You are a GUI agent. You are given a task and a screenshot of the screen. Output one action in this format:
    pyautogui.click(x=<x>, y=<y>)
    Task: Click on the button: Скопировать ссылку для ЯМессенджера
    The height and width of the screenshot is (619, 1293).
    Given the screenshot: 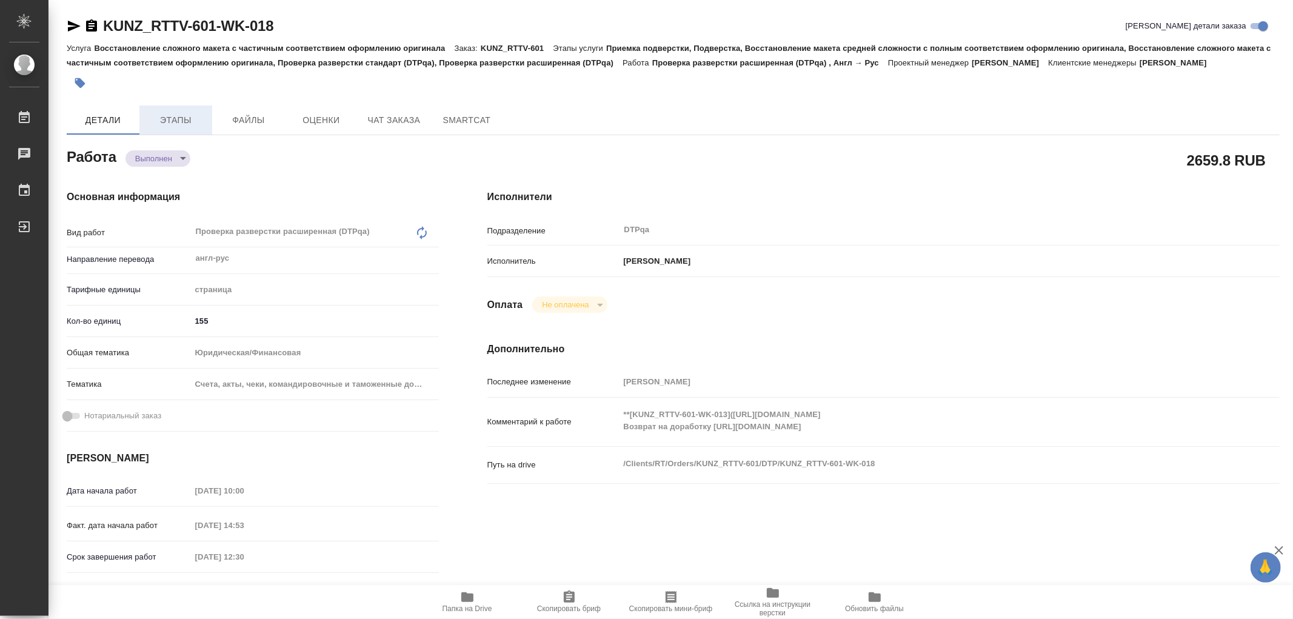 What is the action you would take?
    pyautogui.click(x=74, y=26)
    